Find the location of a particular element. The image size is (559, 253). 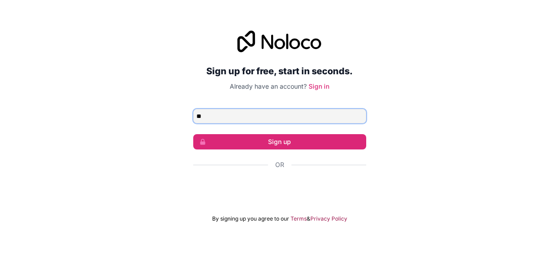

h2: Sign up for free, start in seconds. is located at coordinates (280, 71).